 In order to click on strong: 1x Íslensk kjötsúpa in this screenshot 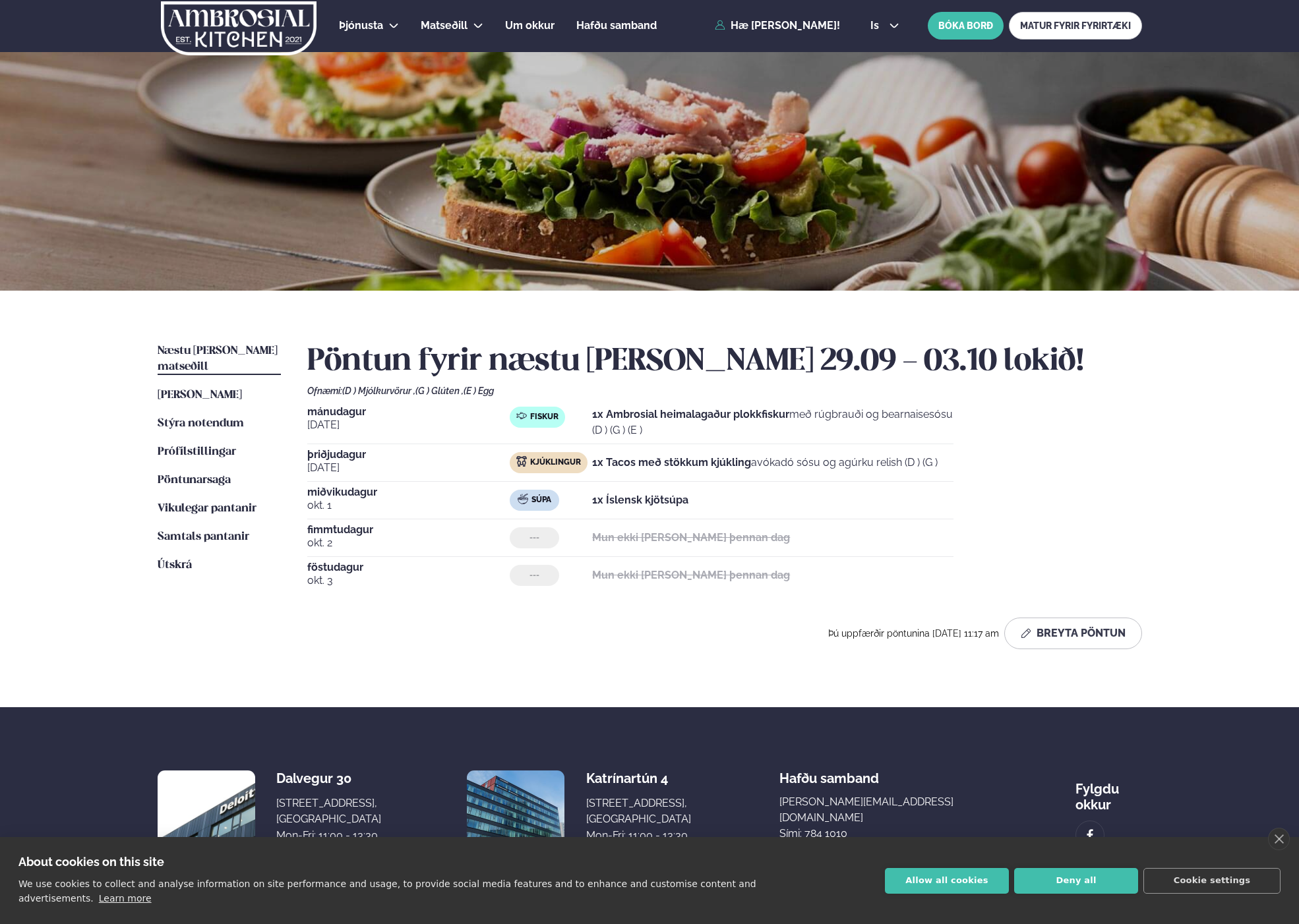, I will do `click(641, 500)`.